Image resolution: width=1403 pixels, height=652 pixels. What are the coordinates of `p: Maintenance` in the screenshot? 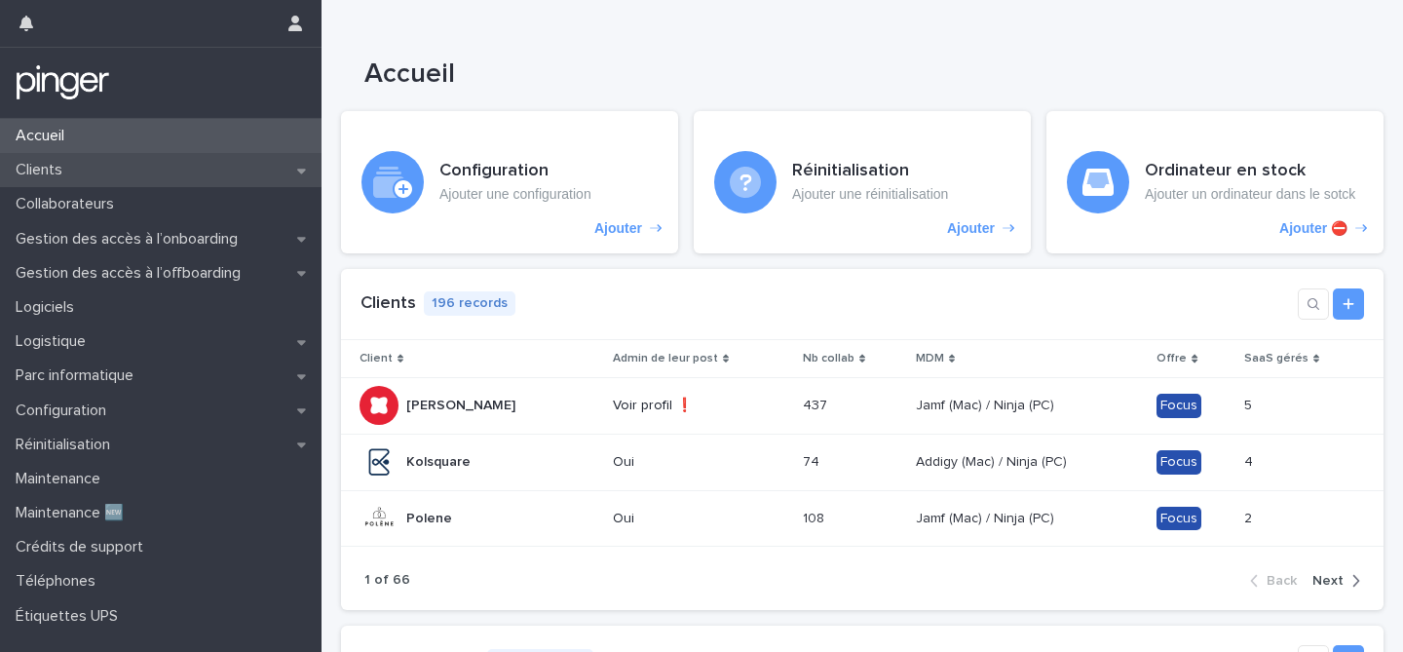 It's located at (61, 478).